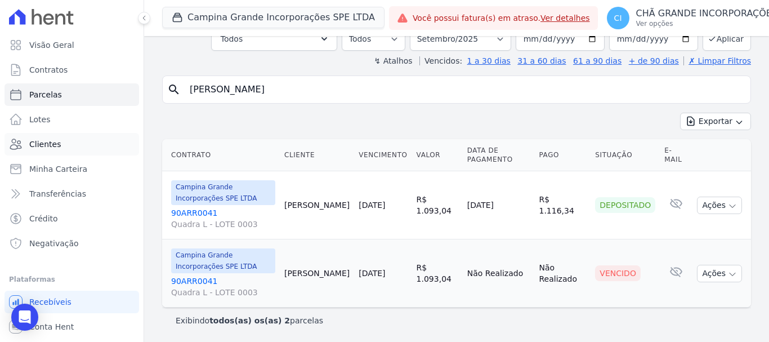  What do you see at coordinates (72, 169) in the screenshot?
I see `a: Minha Carteira` at bounding box center [72, 169].